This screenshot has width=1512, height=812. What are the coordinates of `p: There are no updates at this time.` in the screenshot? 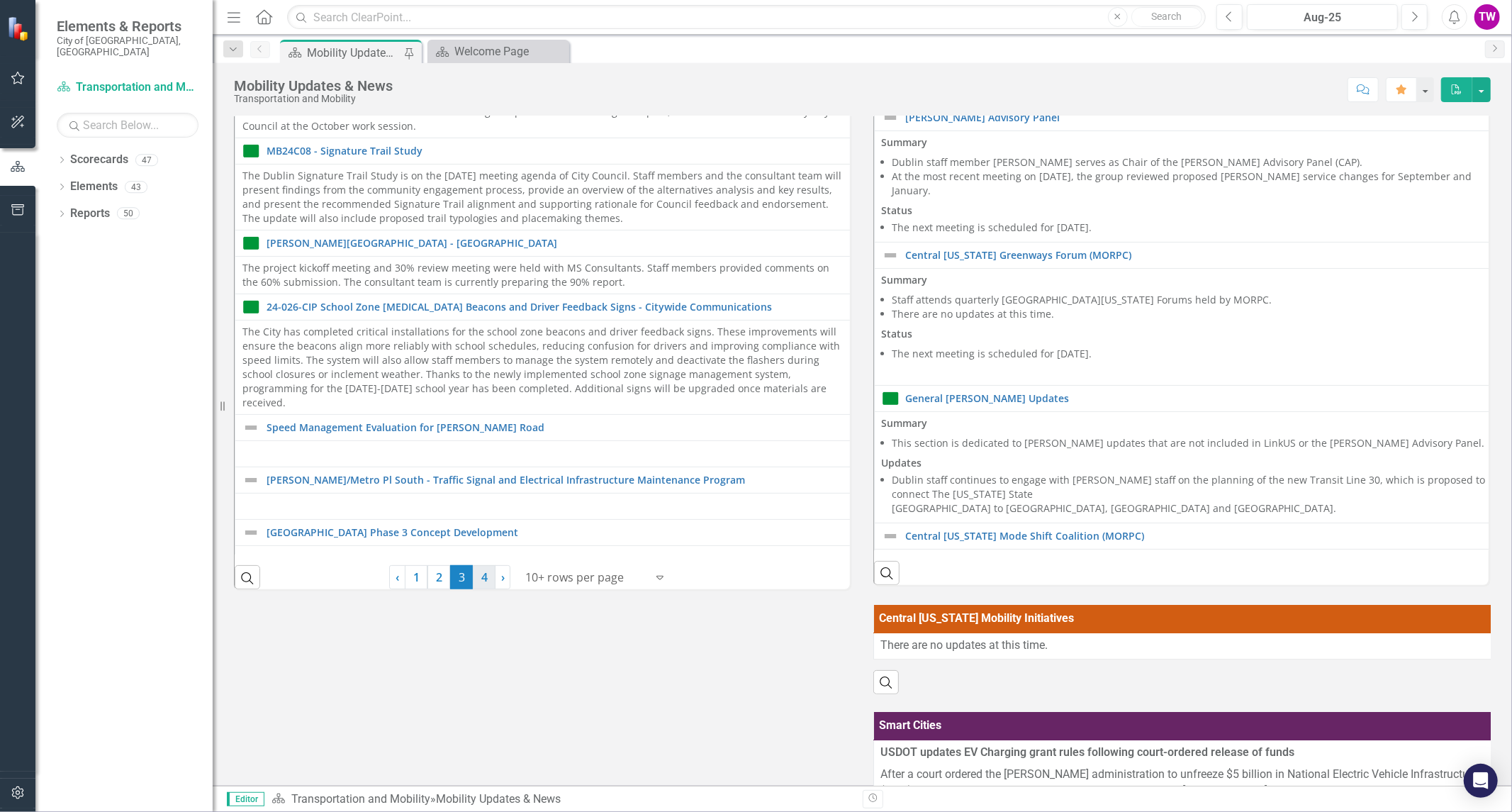 It's located at (1196, 645).